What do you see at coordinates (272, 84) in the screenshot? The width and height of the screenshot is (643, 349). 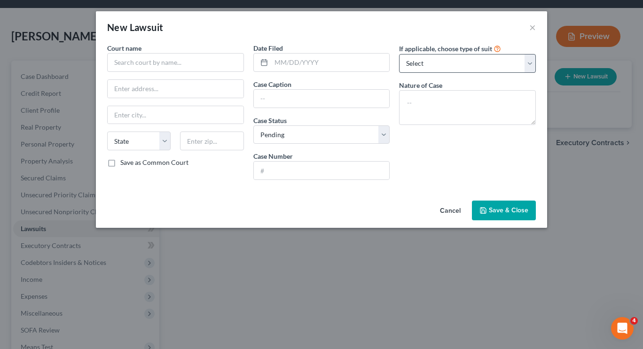 I see `label: Case Caption` at bounding box center [272, 84].